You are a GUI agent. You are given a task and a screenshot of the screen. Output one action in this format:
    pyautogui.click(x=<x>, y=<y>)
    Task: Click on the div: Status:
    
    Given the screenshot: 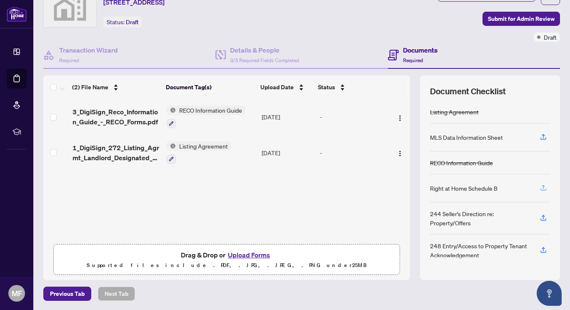 What is the action you would take?
    pyautogui.click(x=123, y=22)
    